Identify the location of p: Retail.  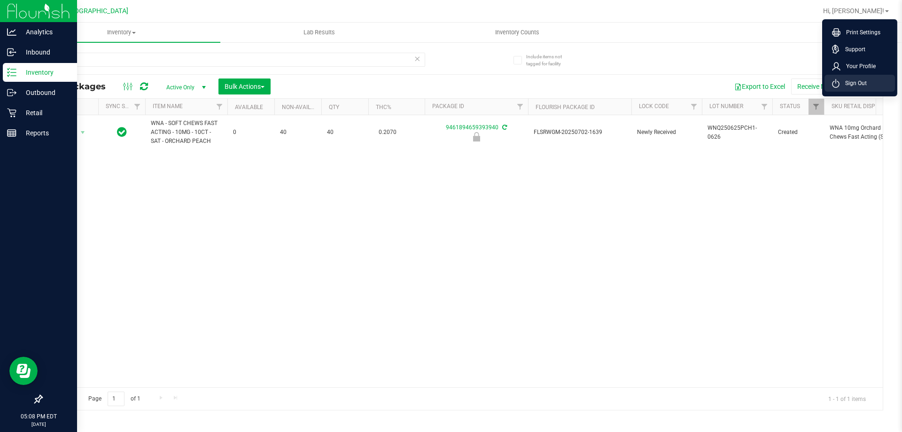
(45, 113).